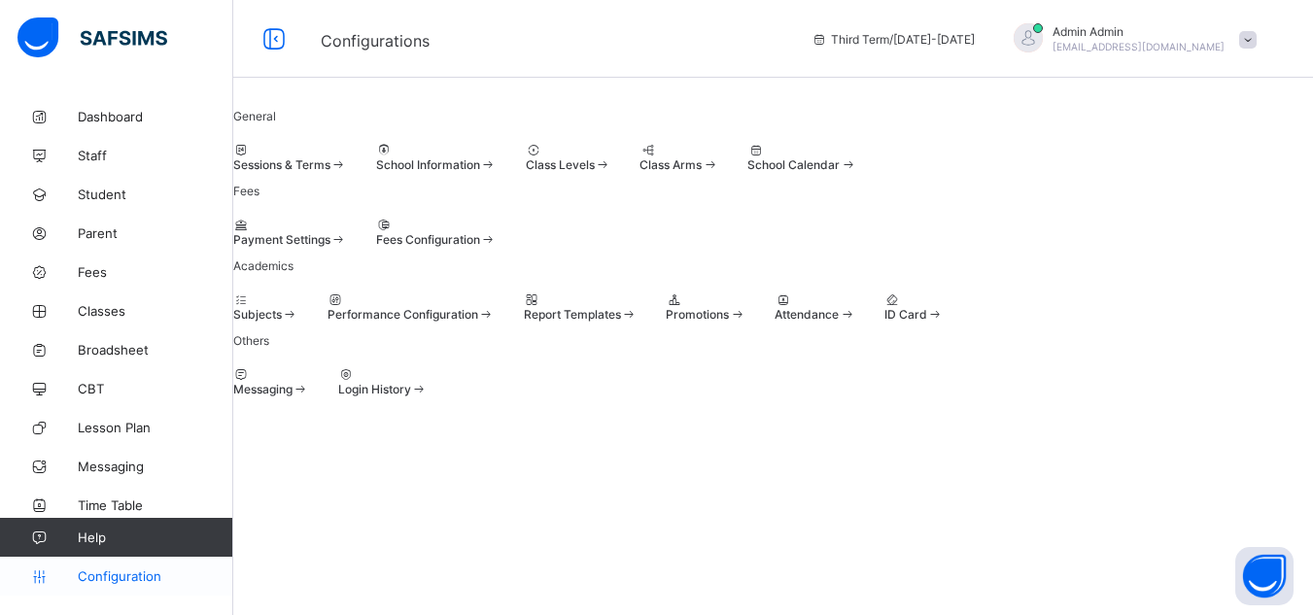 The image size is (1313, 615). I want to click on div: AdminAdmin, so click(1130, 39).